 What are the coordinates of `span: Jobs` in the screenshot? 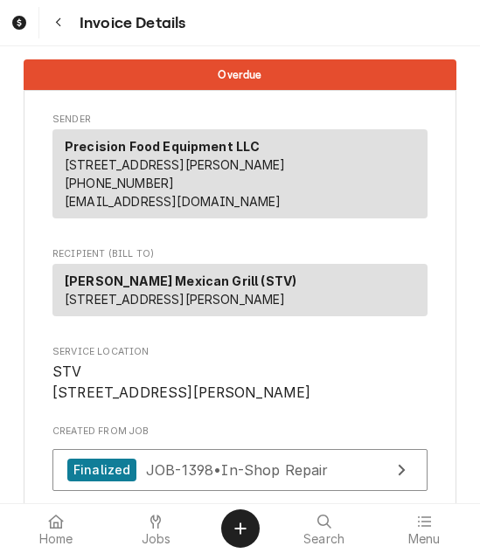 It's located at (156, 539).